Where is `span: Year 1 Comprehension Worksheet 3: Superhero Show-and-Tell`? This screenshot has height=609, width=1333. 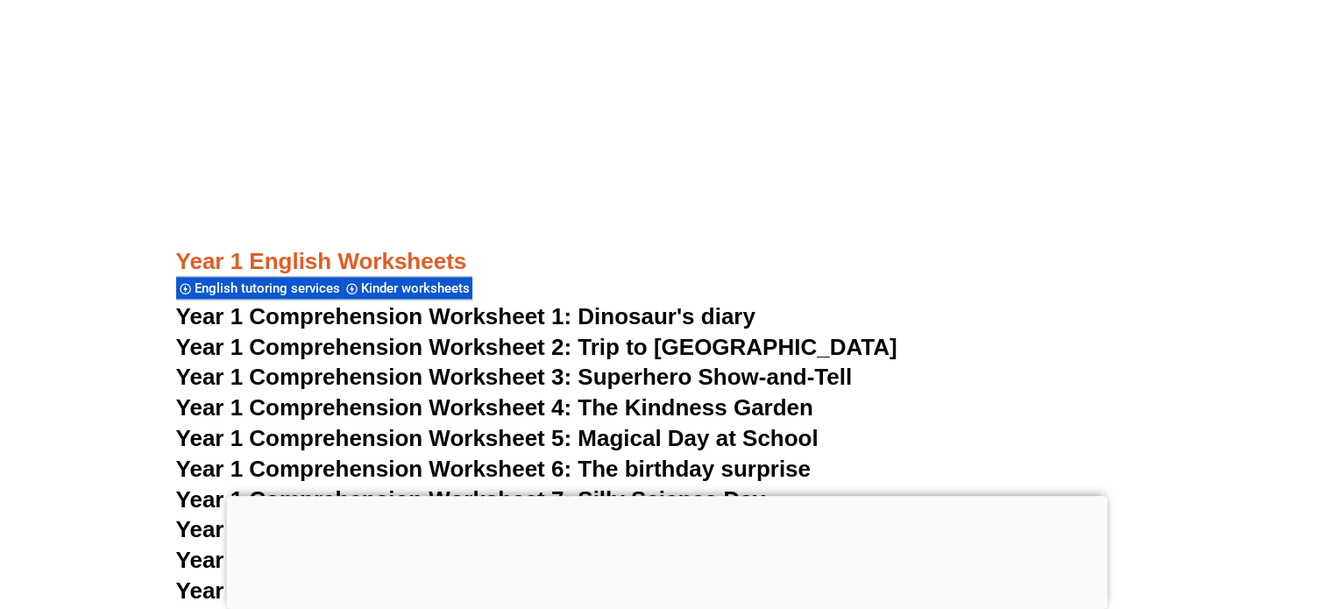 span: Year 1 Comprehension Worksheet 3: Superhero Show-and-Tell is located at coordinates (514, 377).